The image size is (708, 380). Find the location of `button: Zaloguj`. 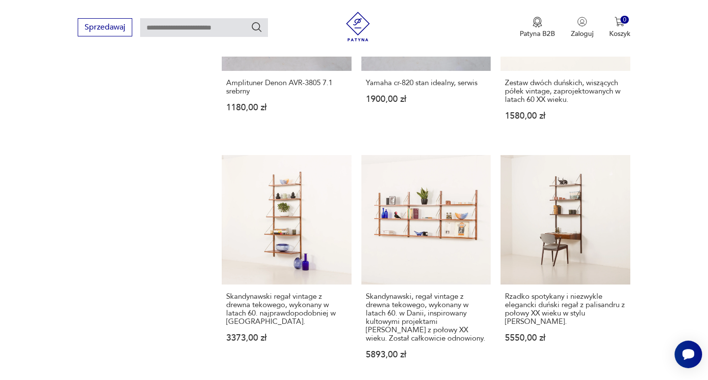

button: Zaloguj is located at coordinates (582, 28).